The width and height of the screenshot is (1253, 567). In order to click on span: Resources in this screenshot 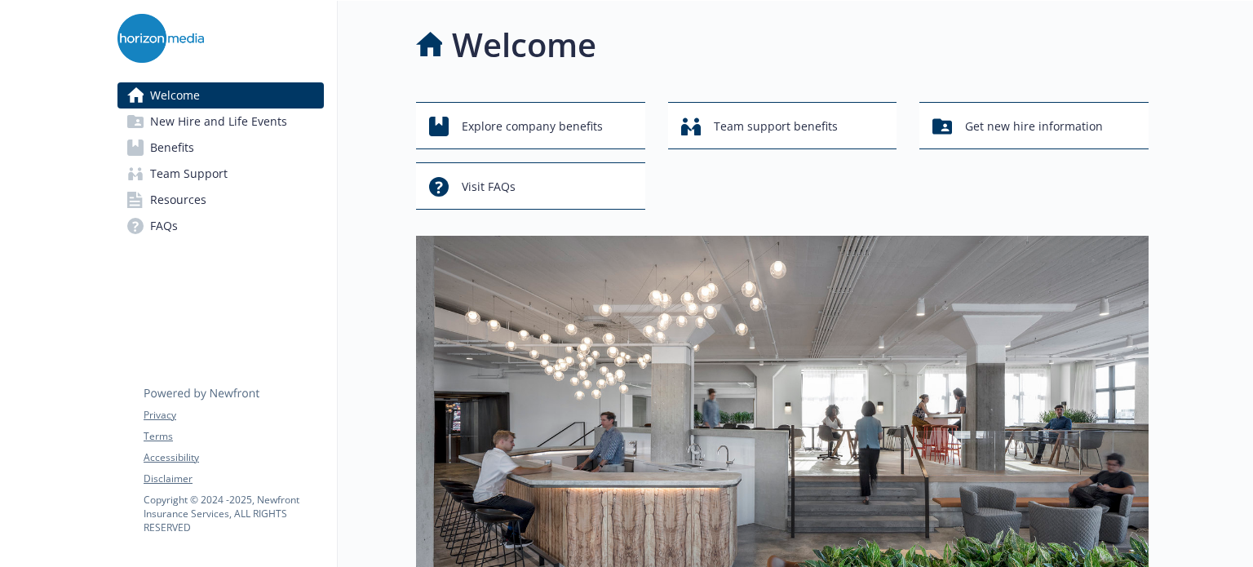, I will do `click(178, 200)`.